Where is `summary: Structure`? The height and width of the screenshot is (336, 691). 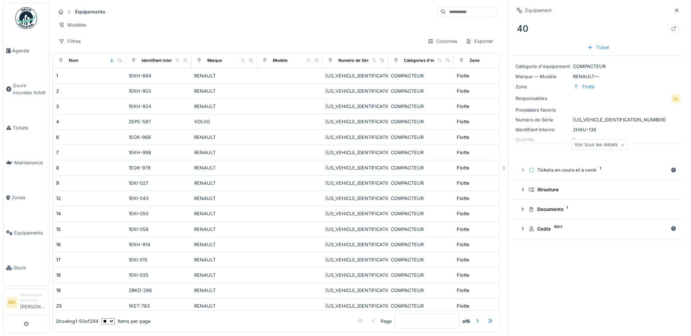
summary: Structure is located at coordinates (598, 190).